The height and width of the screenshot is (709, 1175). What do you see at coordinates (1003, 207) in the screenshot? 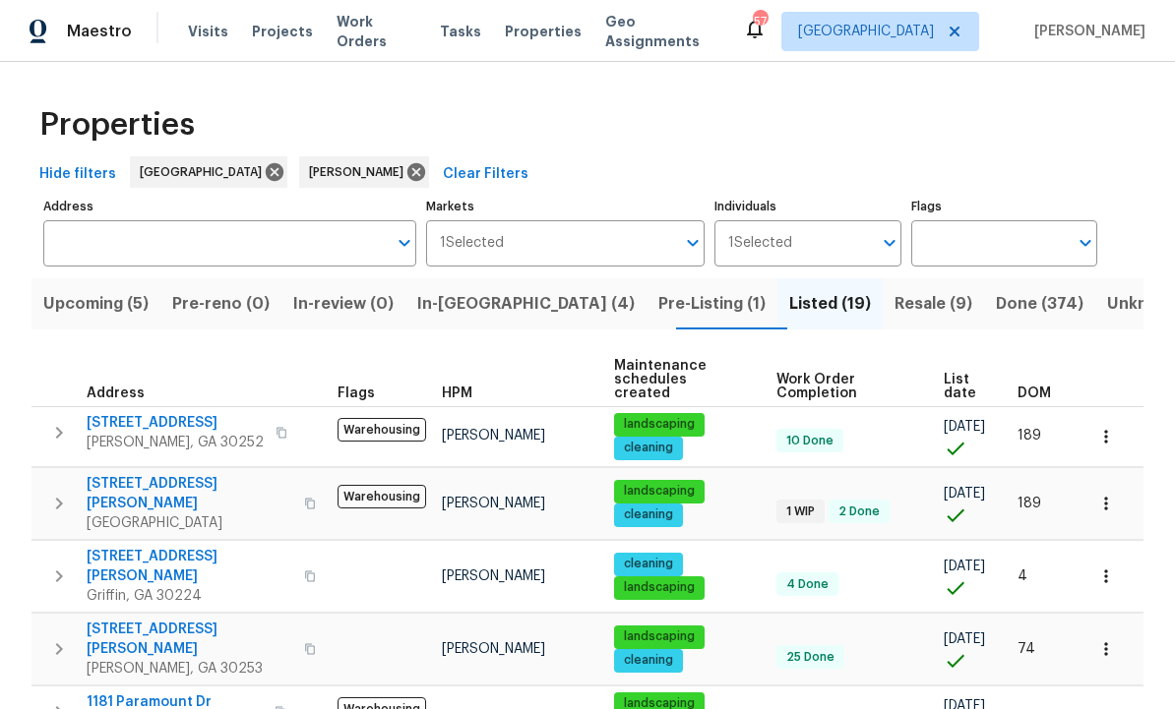
I see `label: Flags` at bounding box center [1003, 207].